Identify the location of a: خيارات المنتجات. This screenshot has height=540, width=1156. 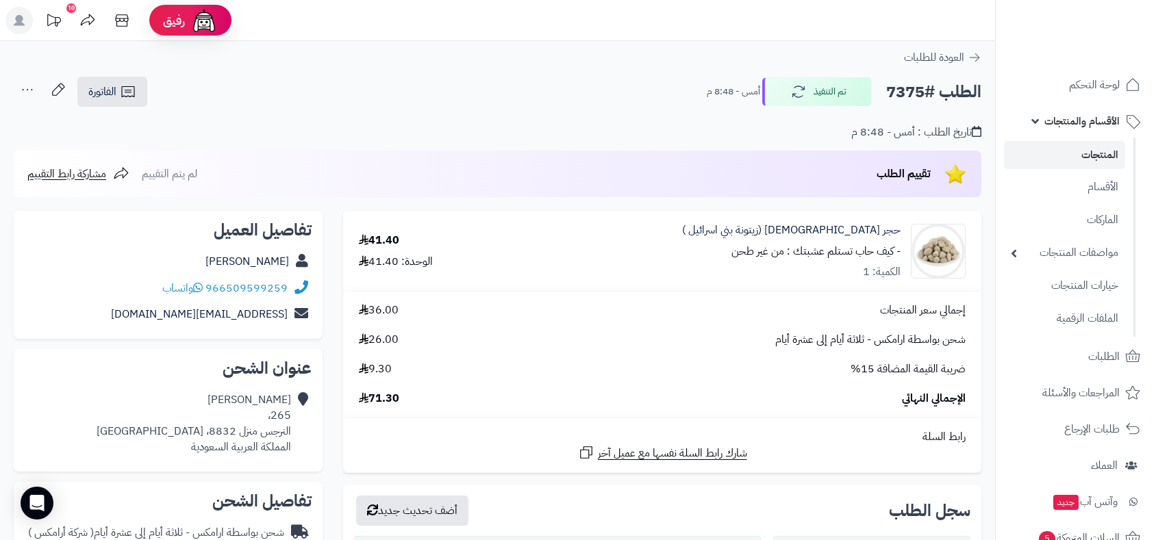
(1064, 286).